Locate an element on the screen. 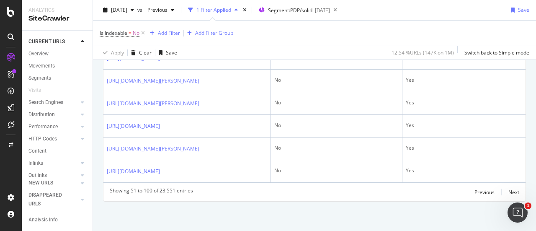  div: times is located at coordinates (245, 10).